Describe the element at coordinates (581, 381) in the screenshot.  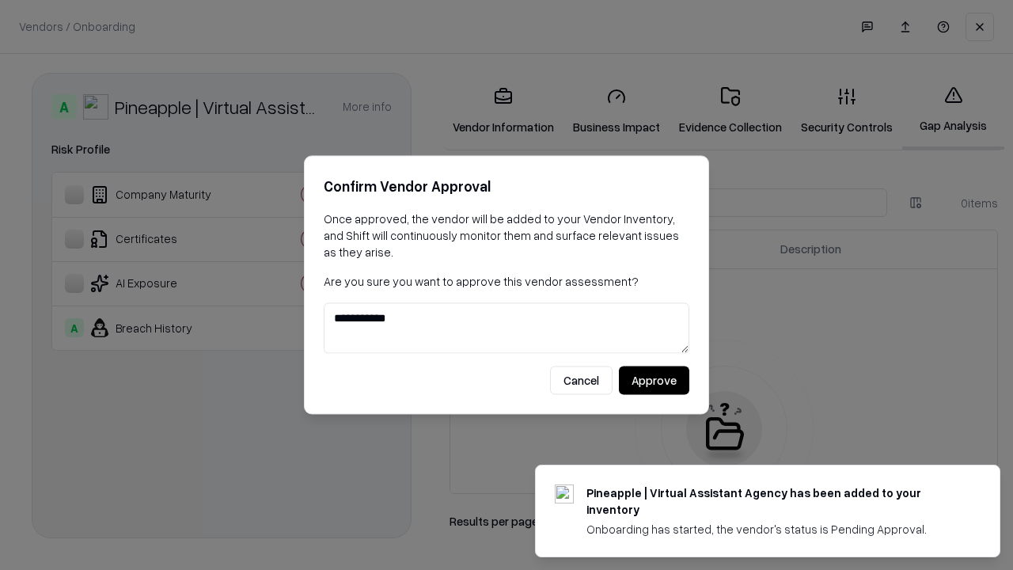
I see `button: Cancel` at that location.